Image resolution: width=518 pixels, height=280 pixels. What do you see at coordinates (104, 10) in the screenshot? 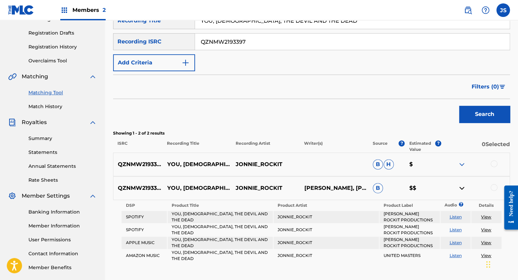
I see `span: 2` at bounding box center [104, 10].